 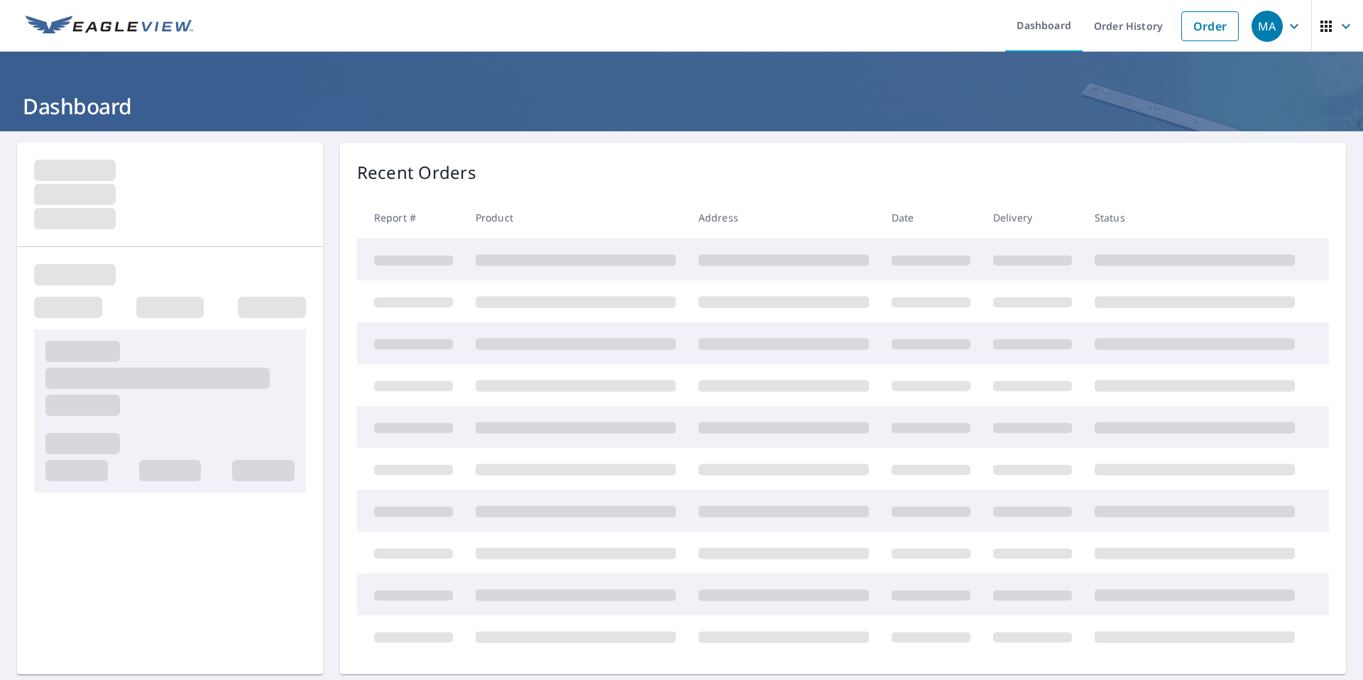 What do you see at coordinates (417, 173) in the screenshot?
I see `p: Recent Orders` at bounding box center [417, 173].